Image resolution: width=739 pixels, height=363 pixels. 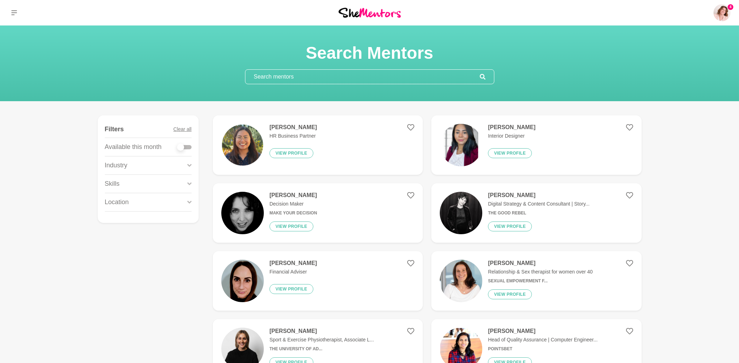 I want to click on button: Clear all, so click(x=182, y=129).